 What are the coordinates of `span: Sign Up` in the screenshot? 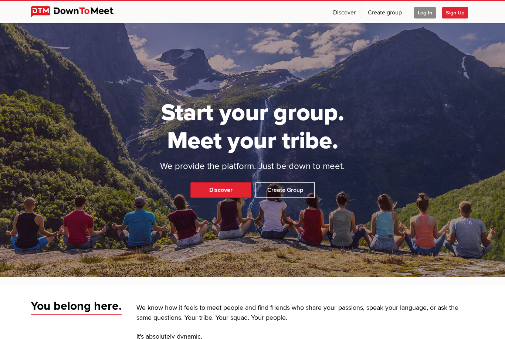 It's located at (455, 13).